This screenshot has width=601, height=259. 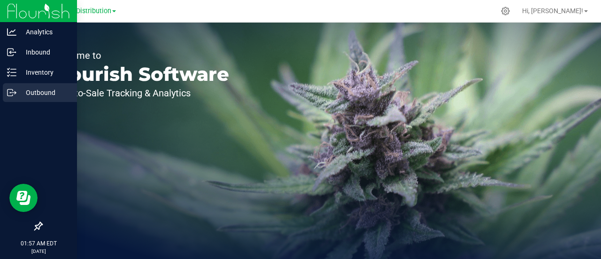 I want to click on p: Flourish Software, so click(x=140, y=74).